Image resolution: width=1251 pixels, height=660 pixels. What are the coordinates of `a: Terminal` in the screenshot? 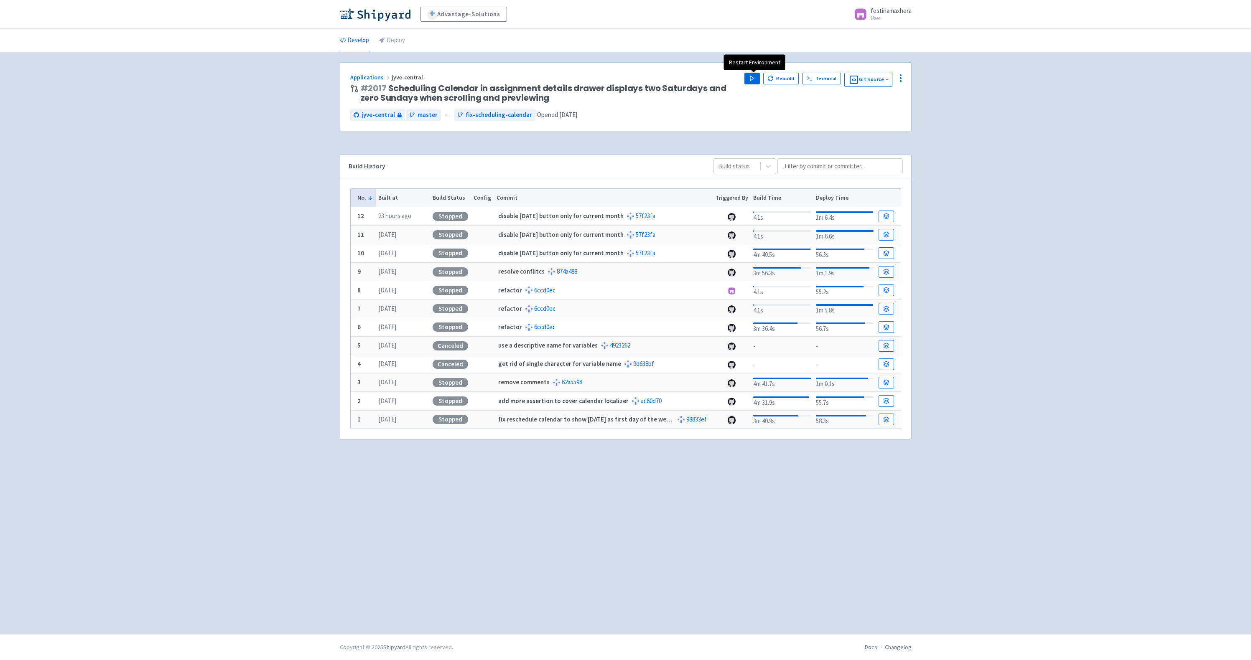 It's located at (821, 79).